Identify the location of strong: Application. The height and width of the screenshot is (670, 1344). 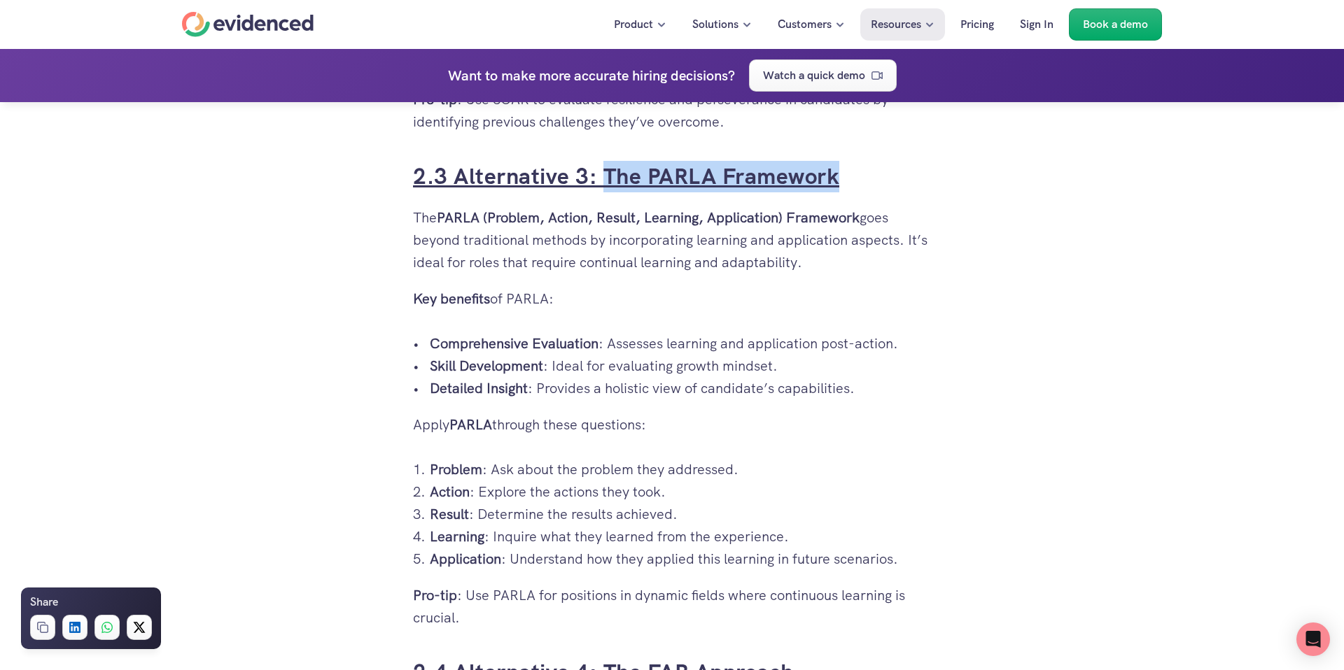
(465, 559).